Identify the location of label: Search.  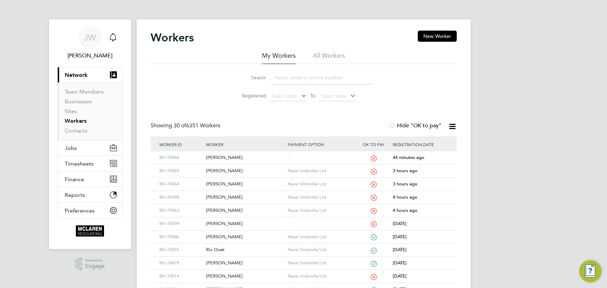
(250, 78).